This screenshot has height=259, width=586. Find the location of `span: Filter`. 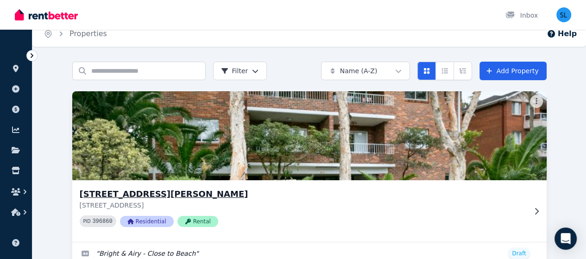

span: Filter is located at coordinates (234, 71).